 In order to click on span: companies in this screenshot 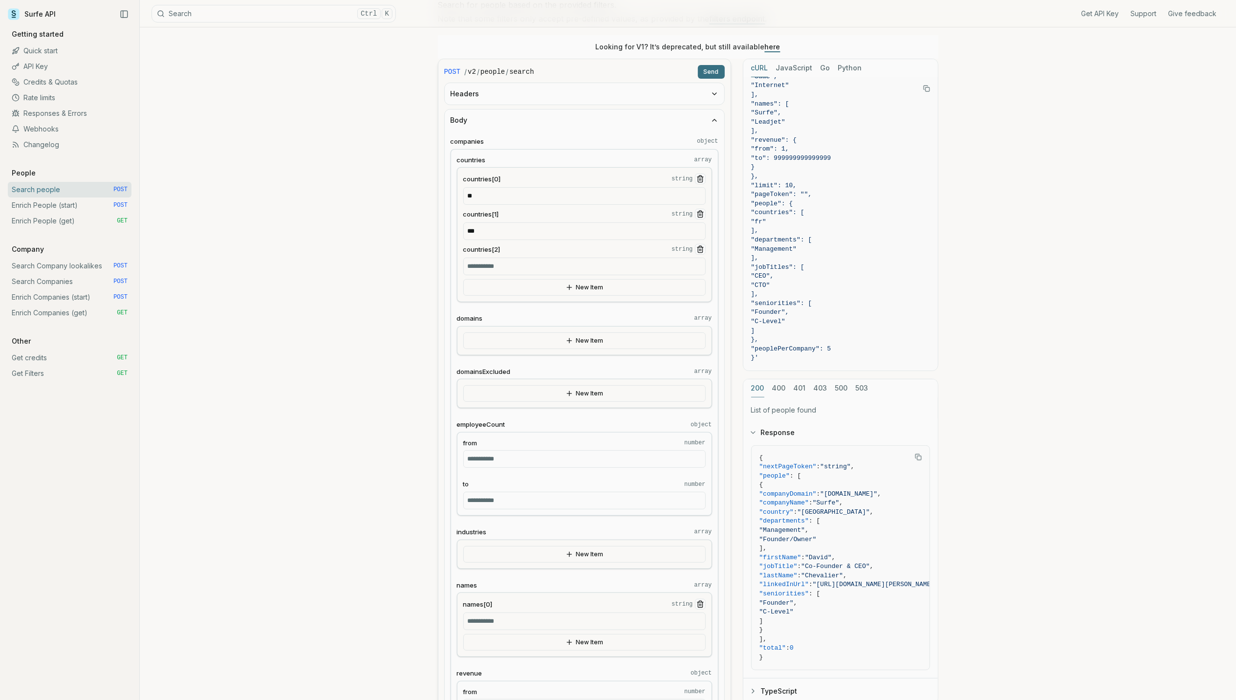, I will do `click(467, 141)`.